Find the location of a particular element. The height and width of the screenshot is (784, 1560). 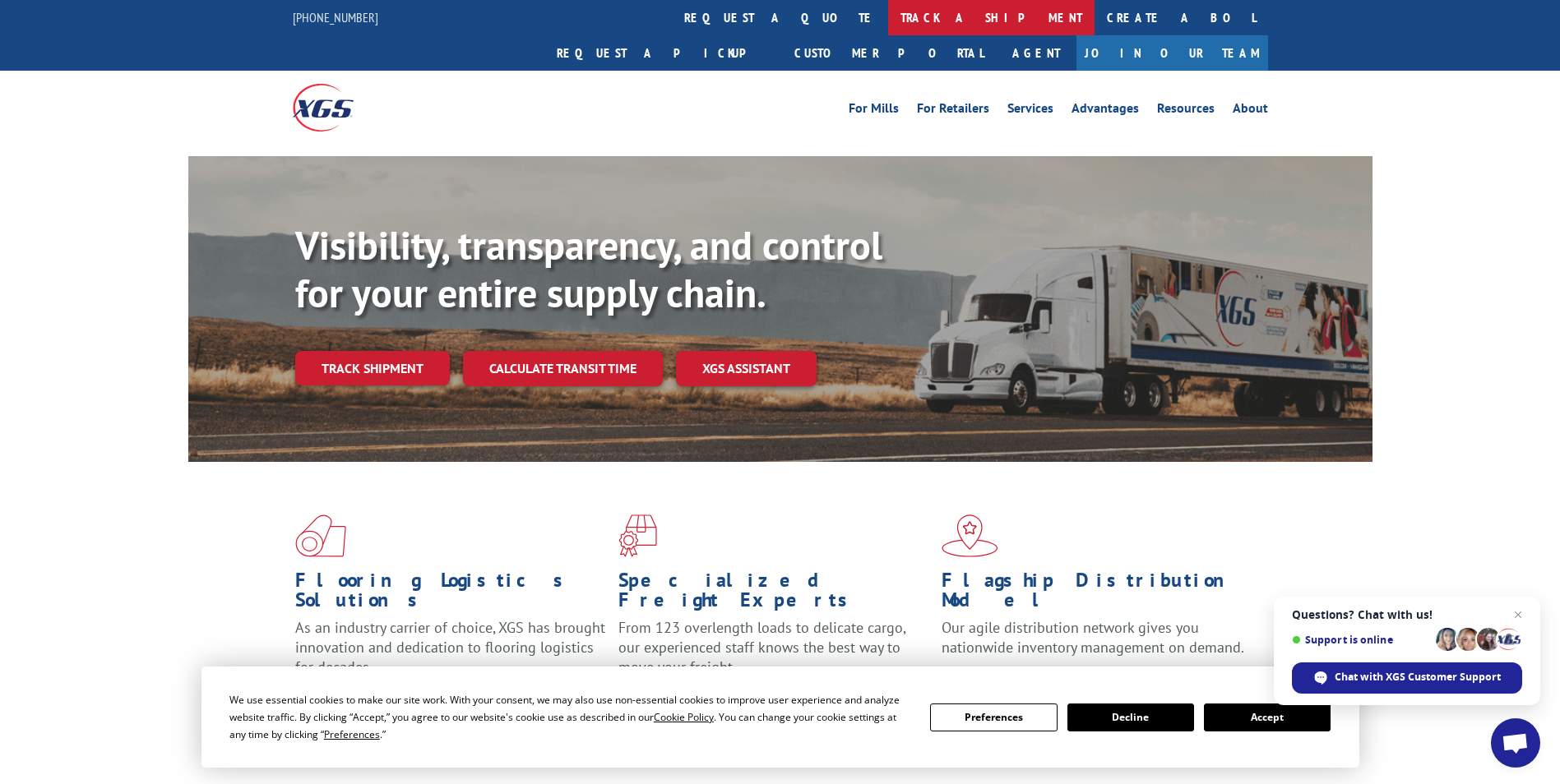

a: Track shipment is located at coordinates (373, 369).